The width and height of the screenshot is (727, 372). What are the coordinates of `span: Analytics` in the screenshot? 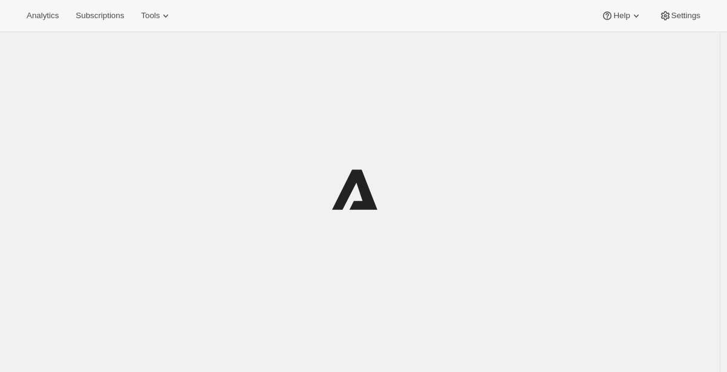 It's located at (42, 16).